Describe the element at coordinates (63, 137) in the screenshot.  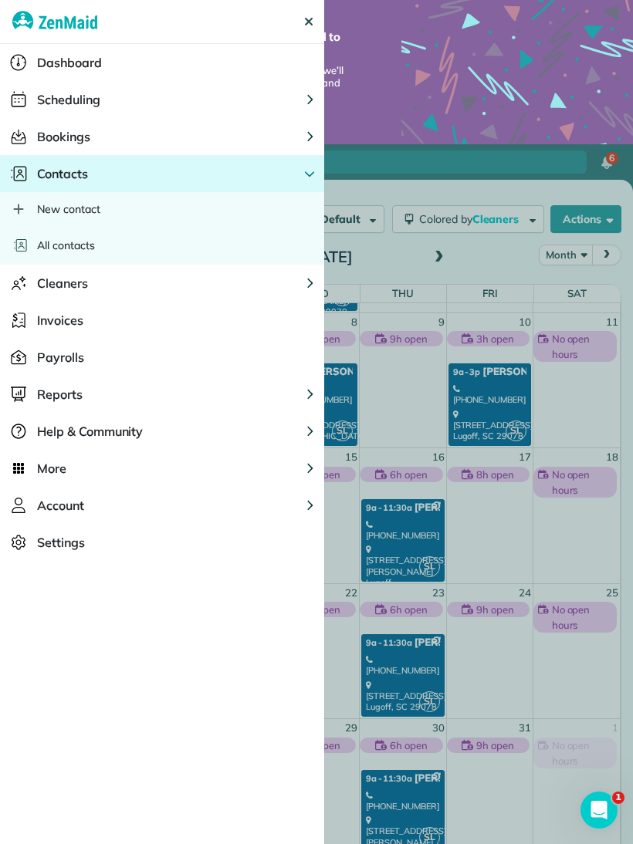
I see `span: Bookings` at that location.